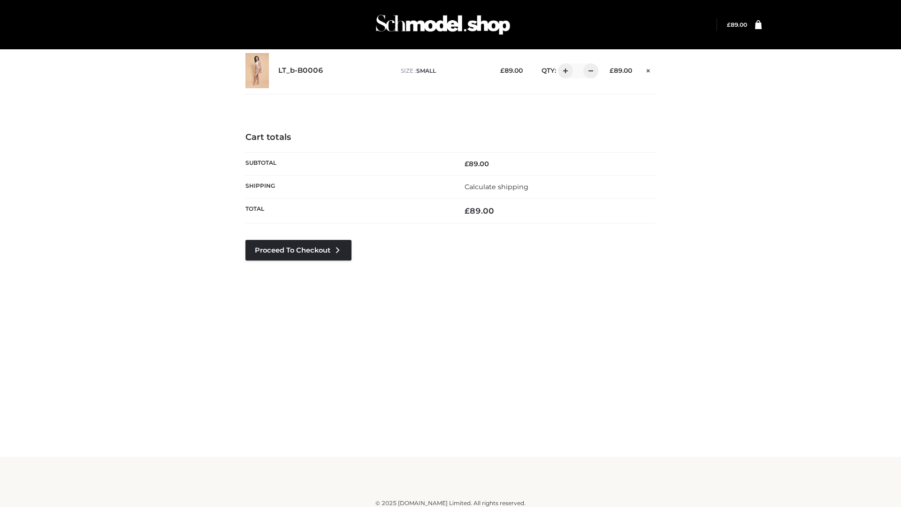 Image resolution: width=901 pixels, height=507 pixels. What do you see at coordinates (649, 69) in the screenshot?
I see `a: Remove this item` at bounding box center [649, 69].